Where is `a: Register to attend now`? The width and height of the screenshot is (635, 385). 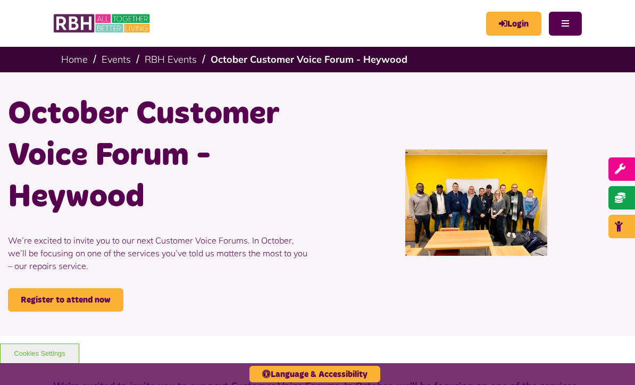 a: Register to attend now is located at coordinates (65, 300).